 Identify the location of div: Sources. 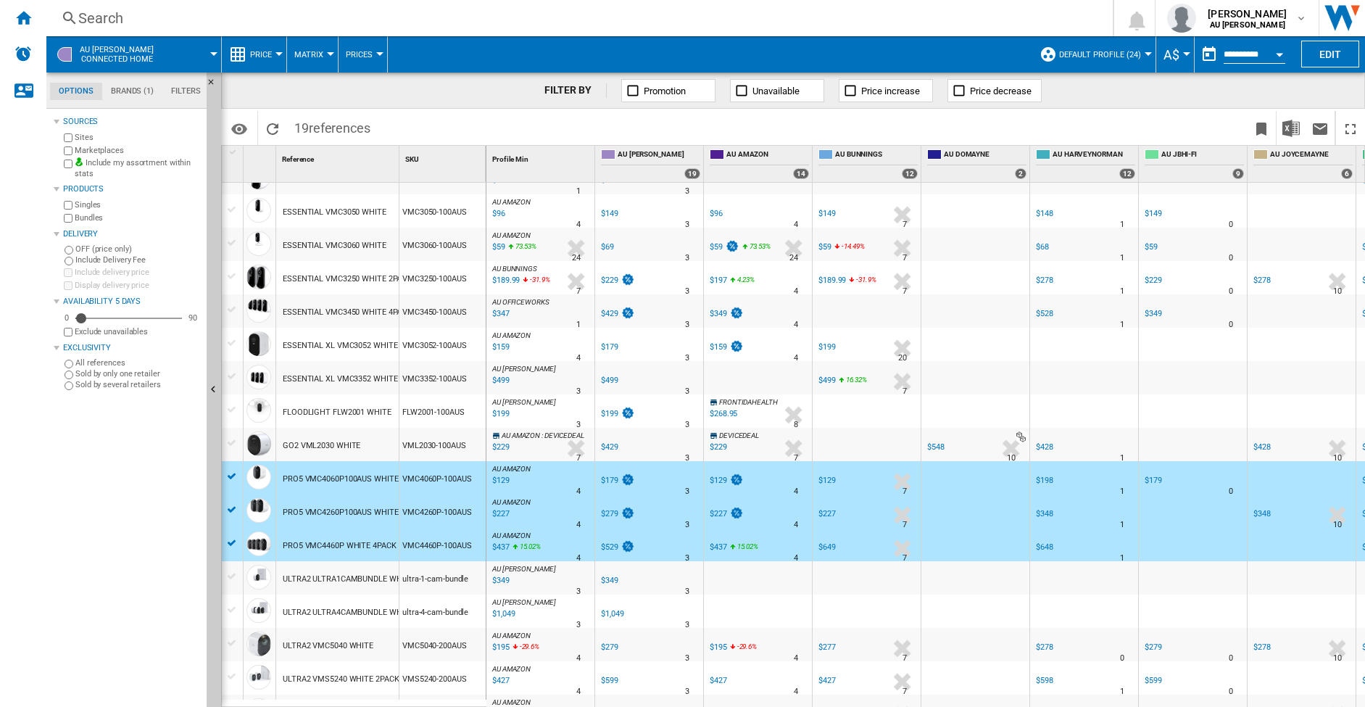
(132, 122).